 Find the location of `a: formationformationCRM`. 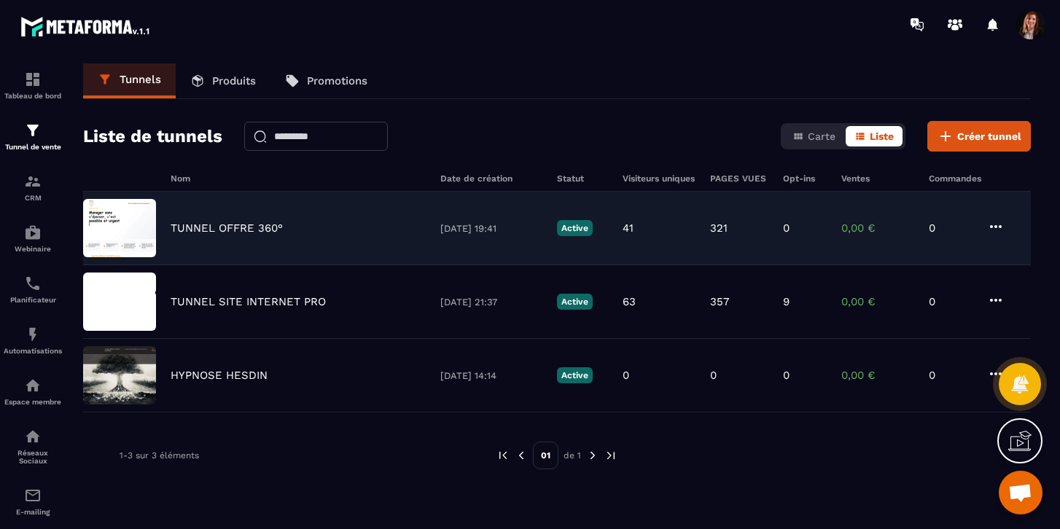

a: formationformationCRM is located at coordinates (33, 187).